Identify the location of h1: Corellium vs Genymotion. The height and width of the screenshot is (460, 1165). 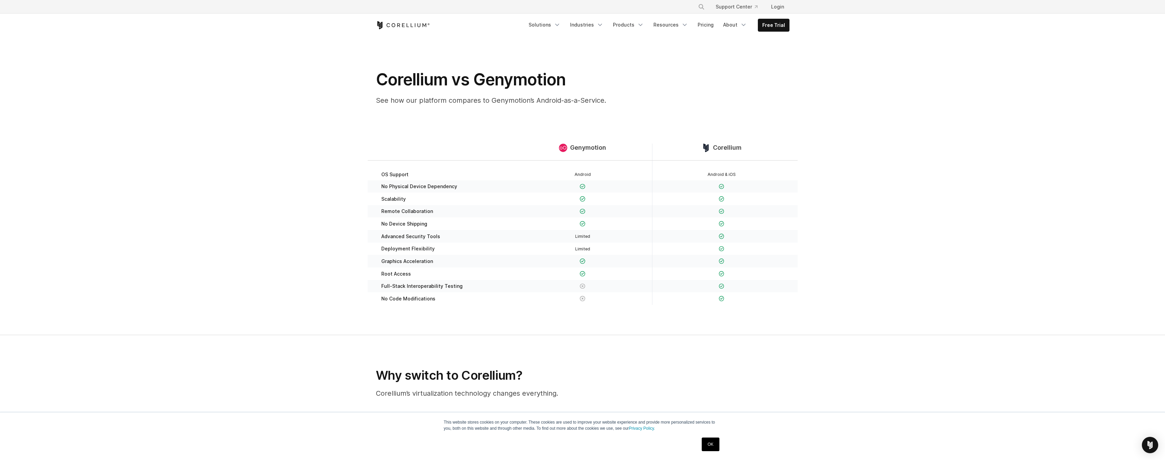
(512, 80).